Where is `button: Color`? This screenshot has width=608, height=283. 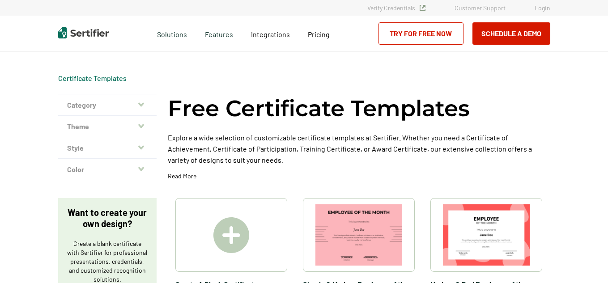
button: Color is located at coordinates (107, 170).